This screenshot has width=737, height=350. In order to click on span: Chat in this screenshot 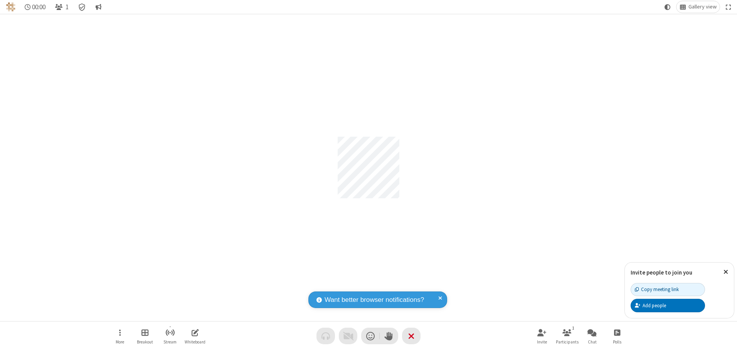, I will do `click(592, 342)`.